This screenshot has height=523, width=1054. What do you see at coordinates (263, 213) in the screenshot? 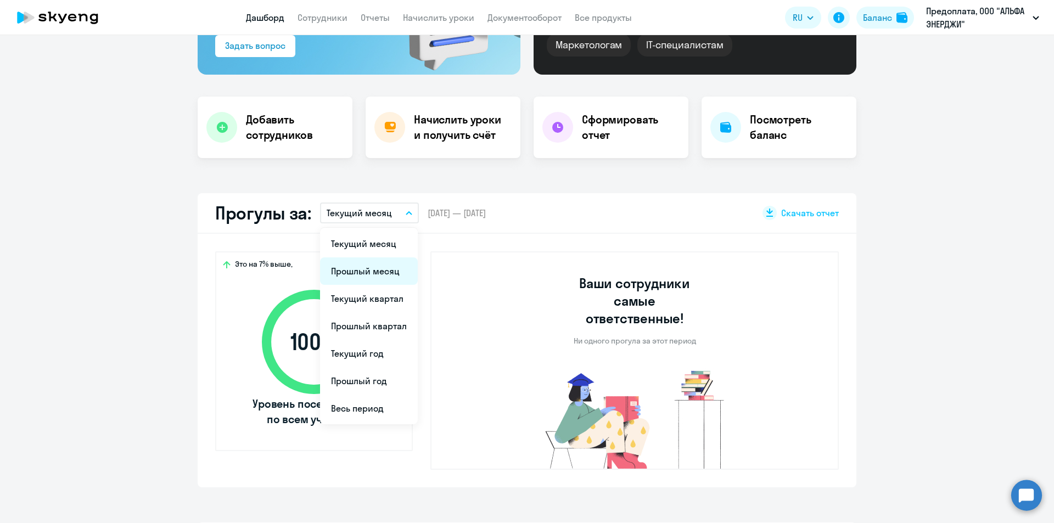
I see `h2: Прогулы за:` at bounding box center [263, 213].